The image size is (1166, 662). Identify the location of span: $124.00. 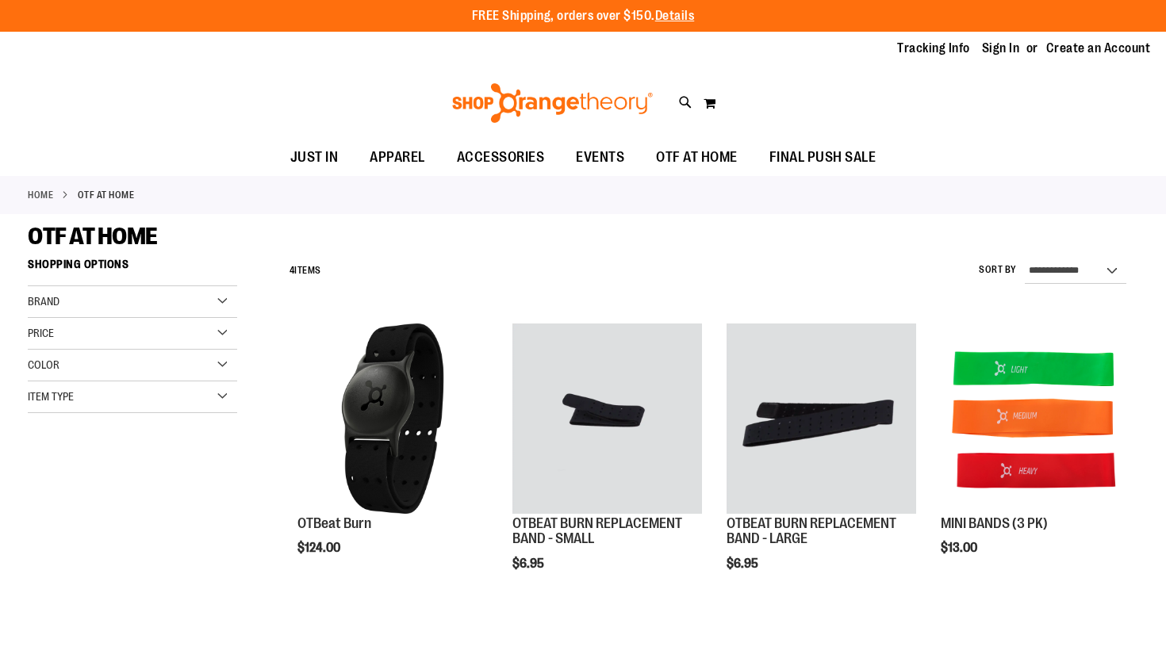
(320, 548).